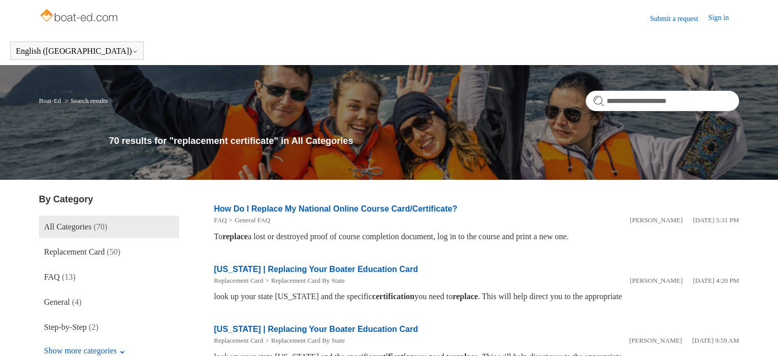 This screenshot has height=356, width=778. Describe the element at coordinates (109, 277) in the screenshot. I see `a: FAQ (13)` at that location.